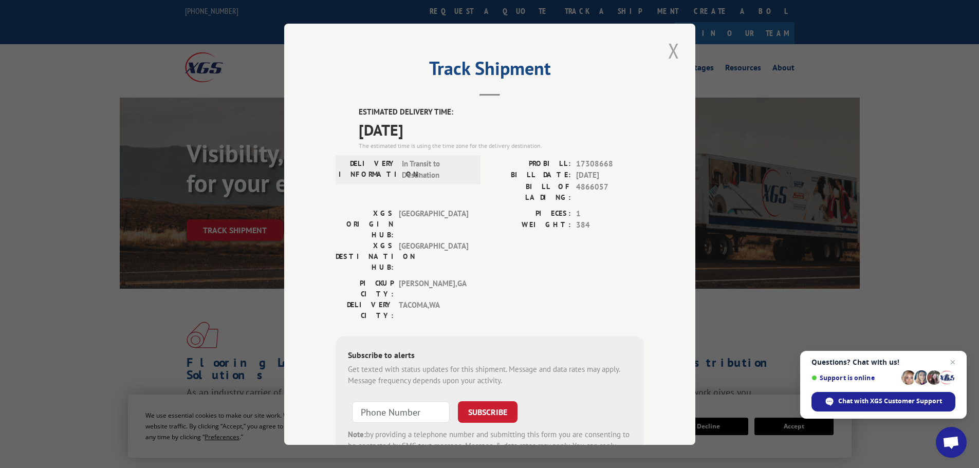 The height and width of the screenshot is (468, 979). Describe the element at coordinates (401, 412) in the screenshot. I see `input: Phone Number` at that location.